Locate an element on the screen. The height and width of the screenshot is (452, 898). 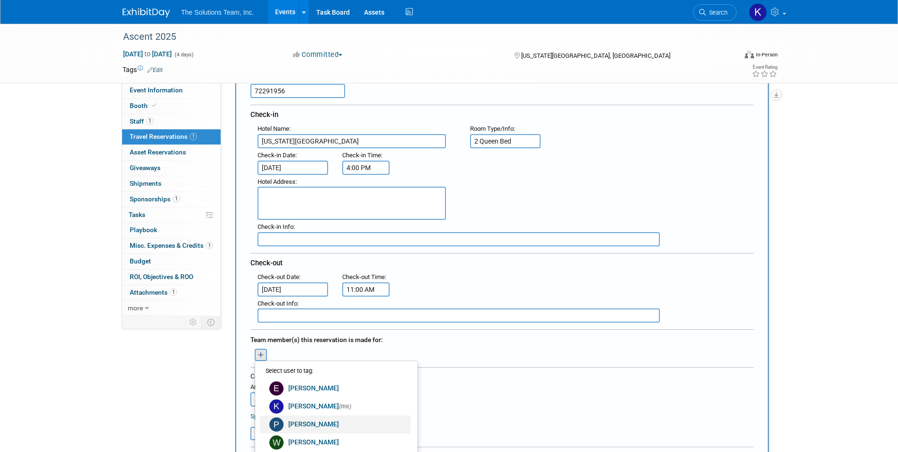
div: In-Person is located at coordinates (767, 54).